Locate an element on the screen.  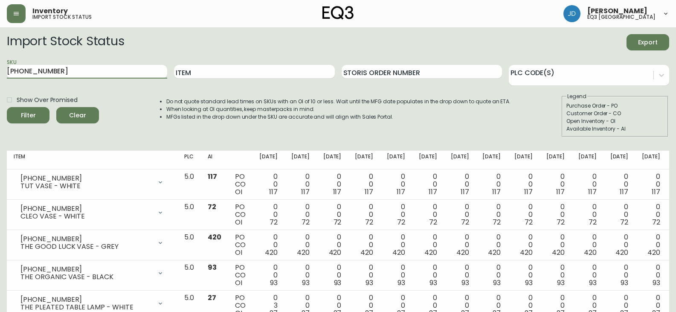
li: When looking at OI quantities, keep masterpacks in mind. is located at coordinates (339, 109).